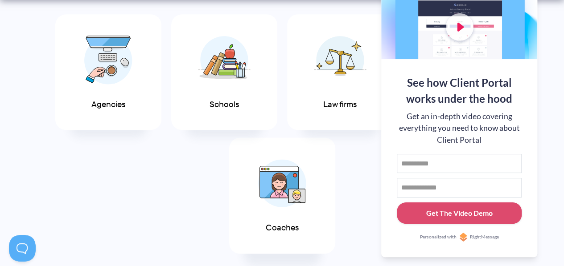 This screenshot has width=564, height=266. Describe the element at coordinates (224, 72) in the screenshot. I see `a: Schools` at that location.